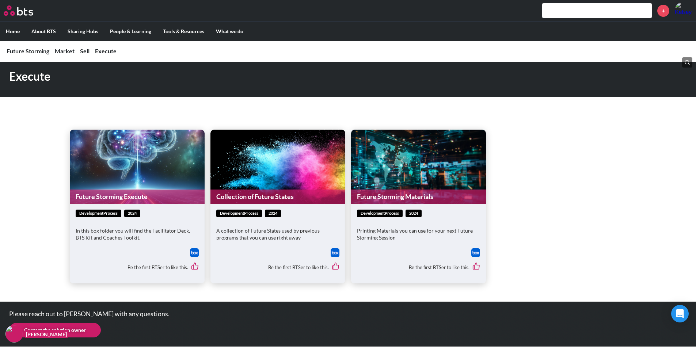 The image size is (696, 348). What do you see at coordinates (230, 31) in the screenshot?
I see `label: What we do` at bounding box center [230, 31].